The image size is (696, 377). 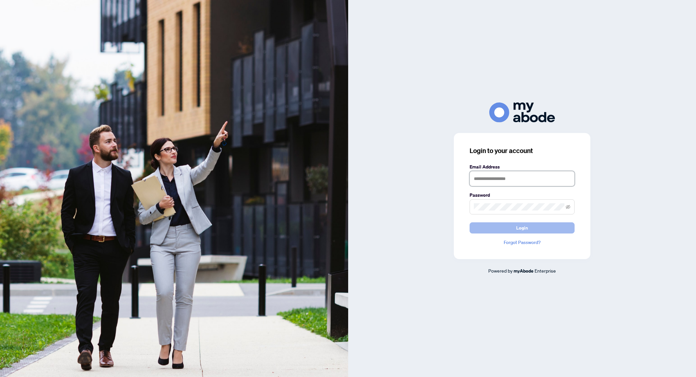 What do you see at coordinates (522, 167) in the screenshot?
I see `label: Email Address` at bounding box center [522, 167].